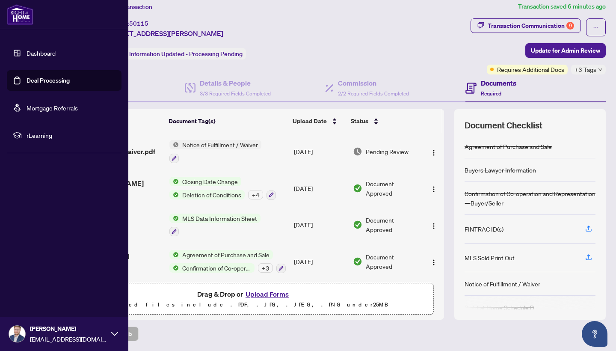 The height and width of the screenshot is (351, 616). I want to click on a: Dashboard, so click(41, 53).